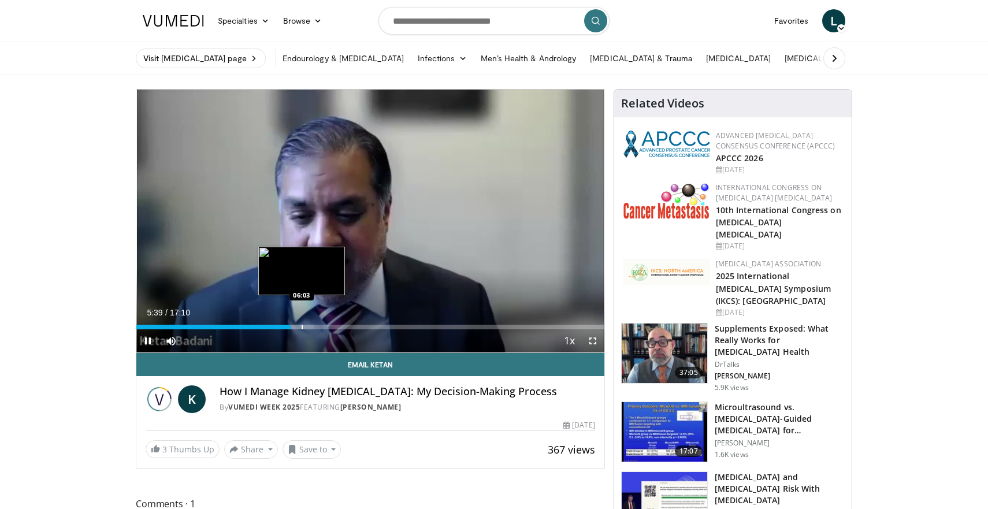 The height and width of the screenshot is (509, 988). Describe the element at coordinates (791, 21) in the screenshot. I see `a: Favorites` at that location.